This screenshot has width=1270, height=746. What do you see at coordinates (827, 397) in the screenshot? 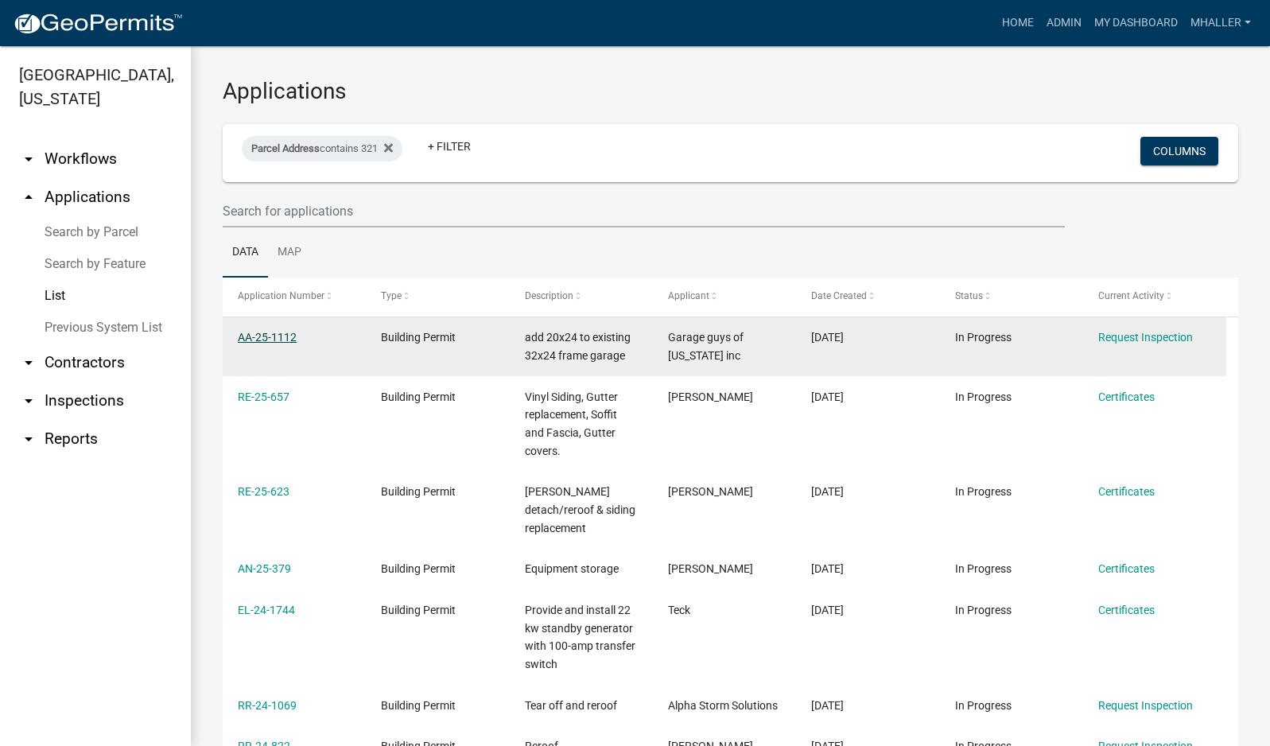
I see `span: 04/30/2025` at bounding box center [827, 397].